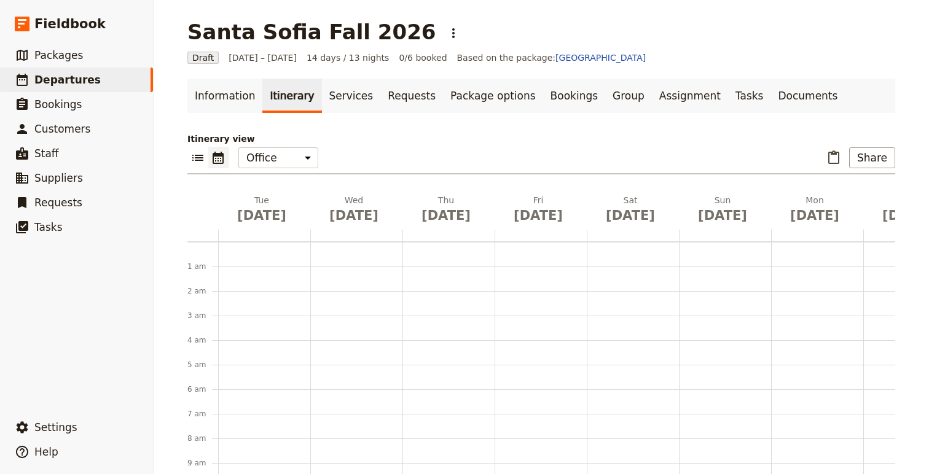 Image resolution: width=929 pixels, height=474 pixels. What do you see at coordinates (203, 291) in the screenshot?
I see `div: 2 am` at bounding box center [203, 291].